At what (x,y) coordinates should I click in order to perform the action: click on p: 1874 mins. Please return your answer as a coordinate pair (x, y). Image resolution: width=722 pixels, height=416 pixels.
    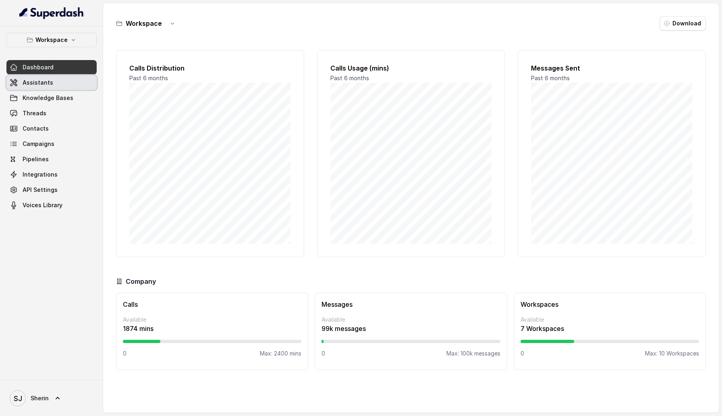
    Looking at the image, I should click on (212, 328).